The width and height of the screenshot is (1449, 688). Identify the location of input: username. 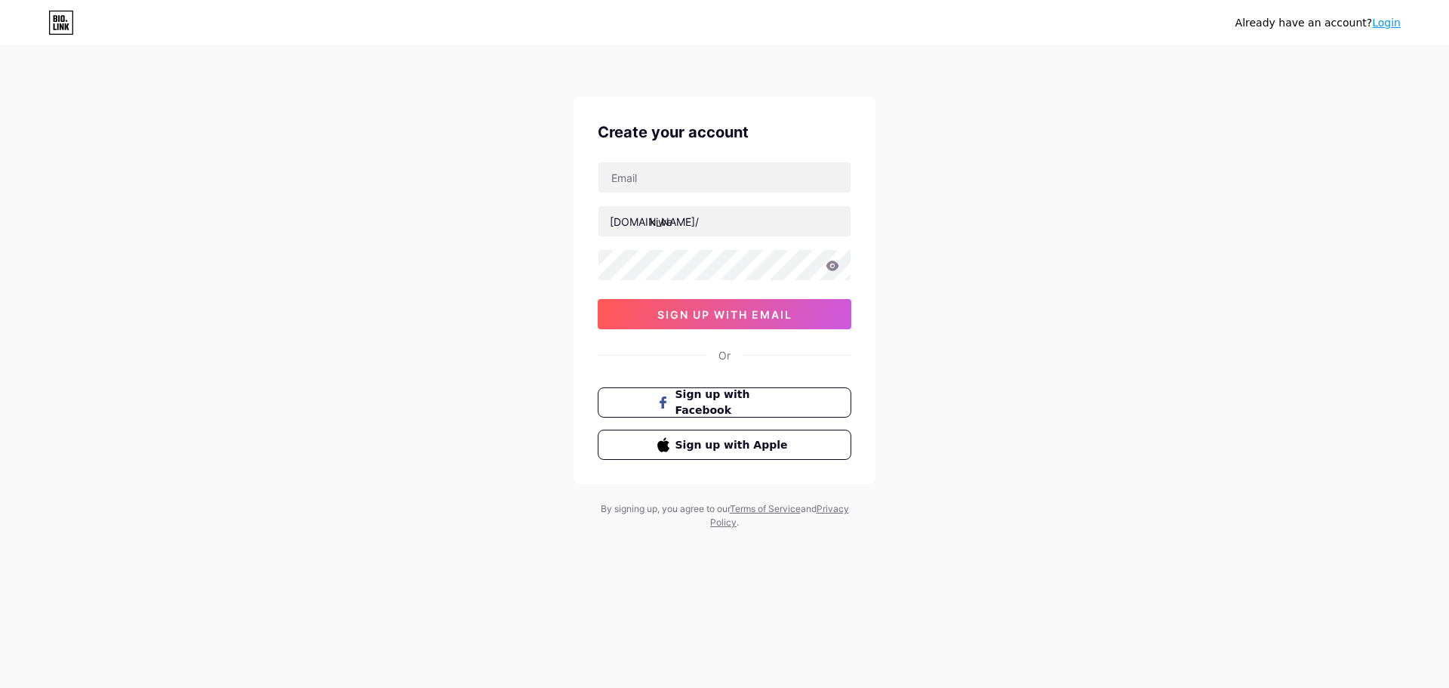
(725, 221).